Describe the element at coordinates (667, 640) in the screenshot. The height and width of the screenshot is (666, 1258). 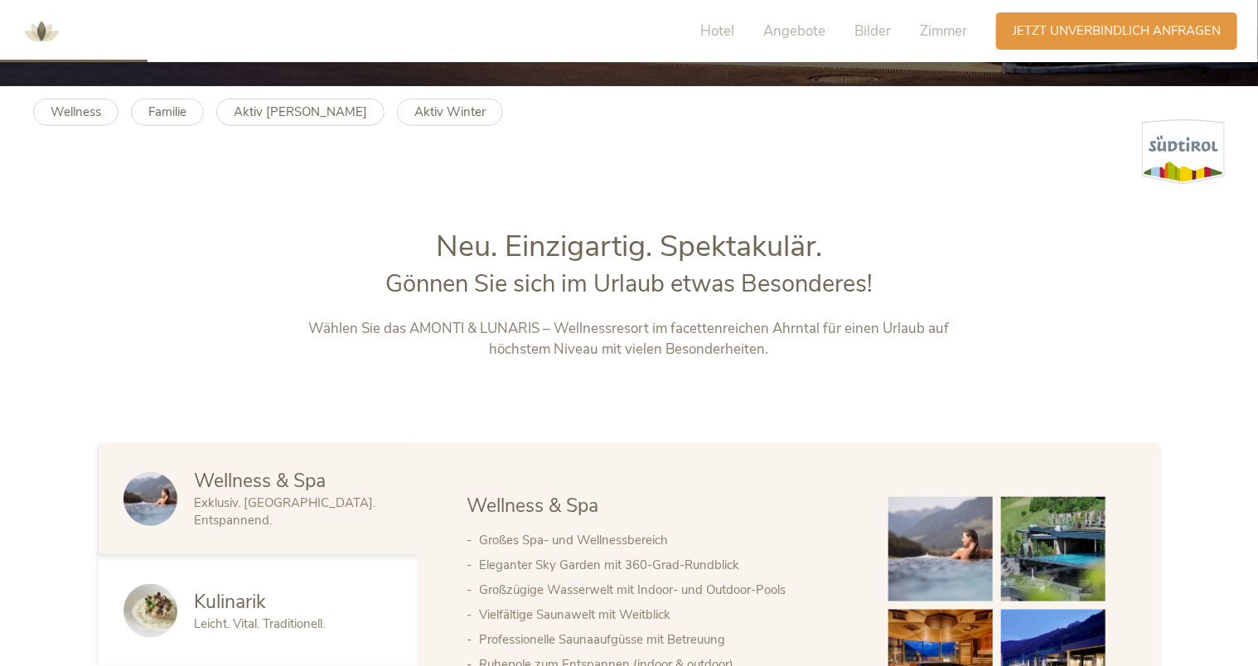
I see `li: Professionelle Saunaaufgüsse mit Betreuung` at that location.